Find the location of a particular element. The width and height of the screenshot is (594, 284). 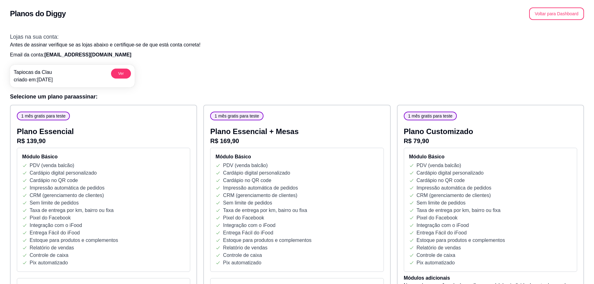

button: Ver is located at coordinates (121, 74).